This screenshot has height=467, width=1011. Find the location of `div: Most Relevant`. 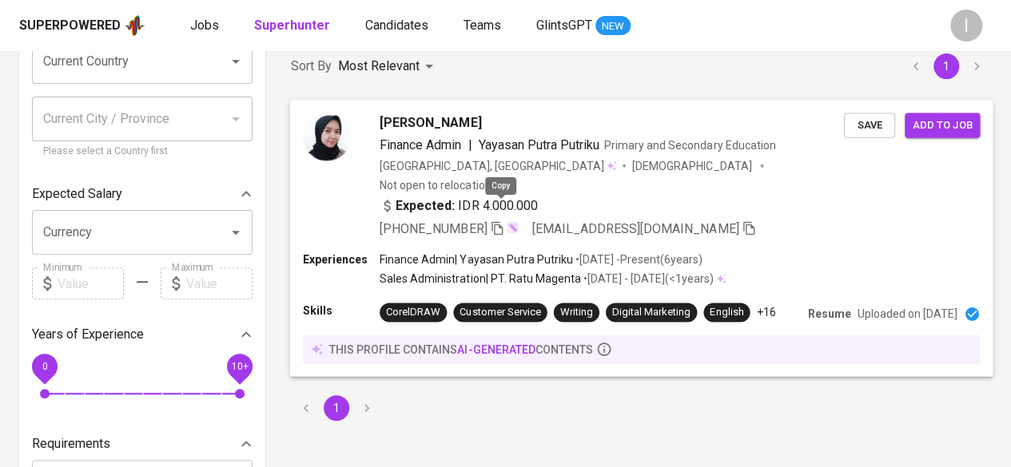

div: Most Relevant is located at coordinates (388, 66).